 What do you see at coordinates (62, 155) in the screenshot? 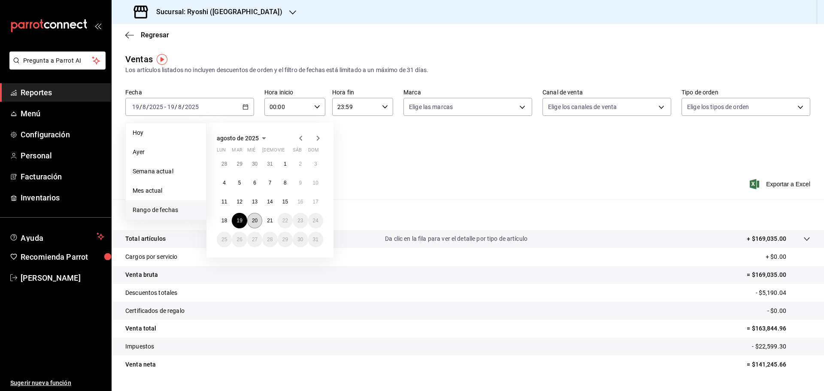
I see `span: Personal` at bounding box center [62, 155].